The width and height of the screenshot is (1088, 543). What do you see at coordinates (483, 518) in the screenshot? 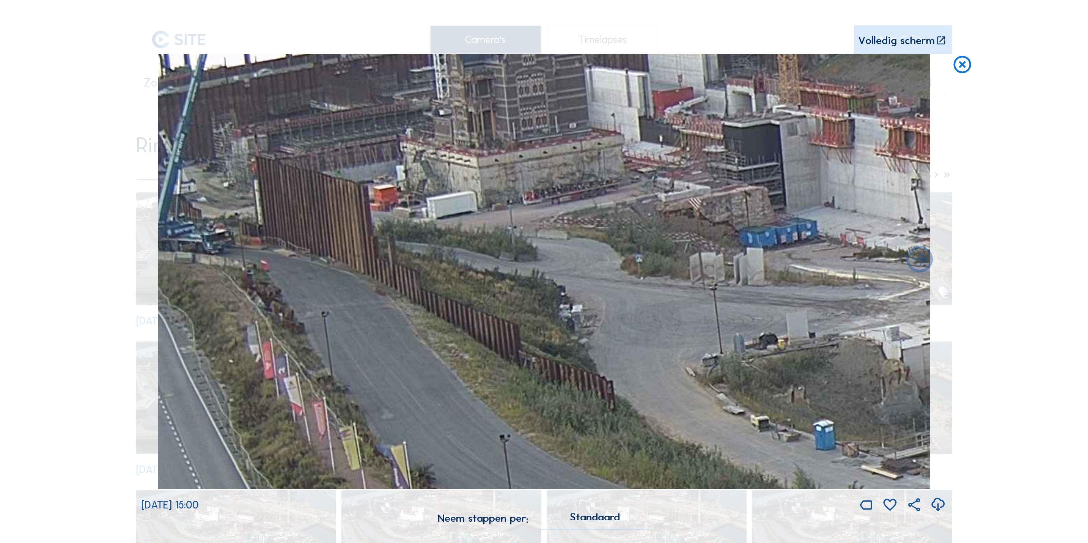
I see `div: Neem stappen per:` at bounding box center [483, 518].